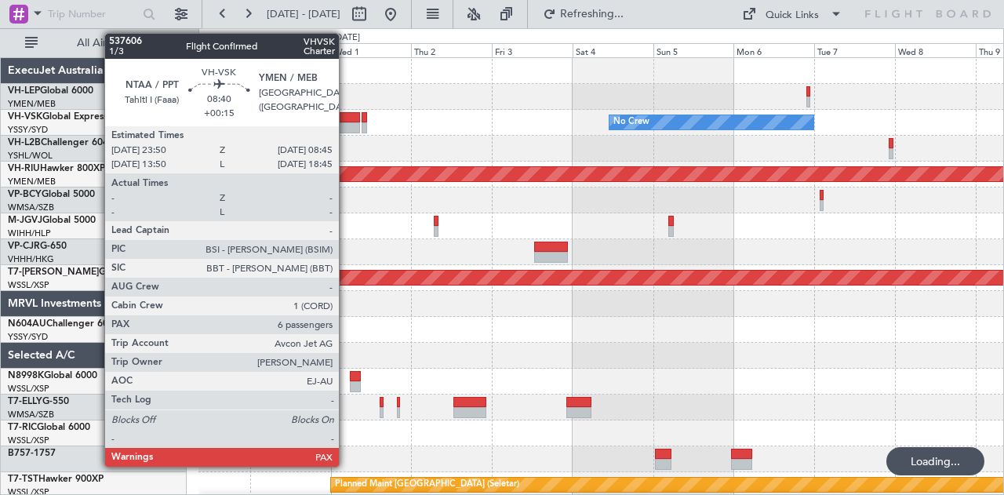 This screenshot has width=1004, height=495. Describe the element at coordinates (50, 91) in the screenshot. I see `a: VH-LEPGlobal 6000` at that location.